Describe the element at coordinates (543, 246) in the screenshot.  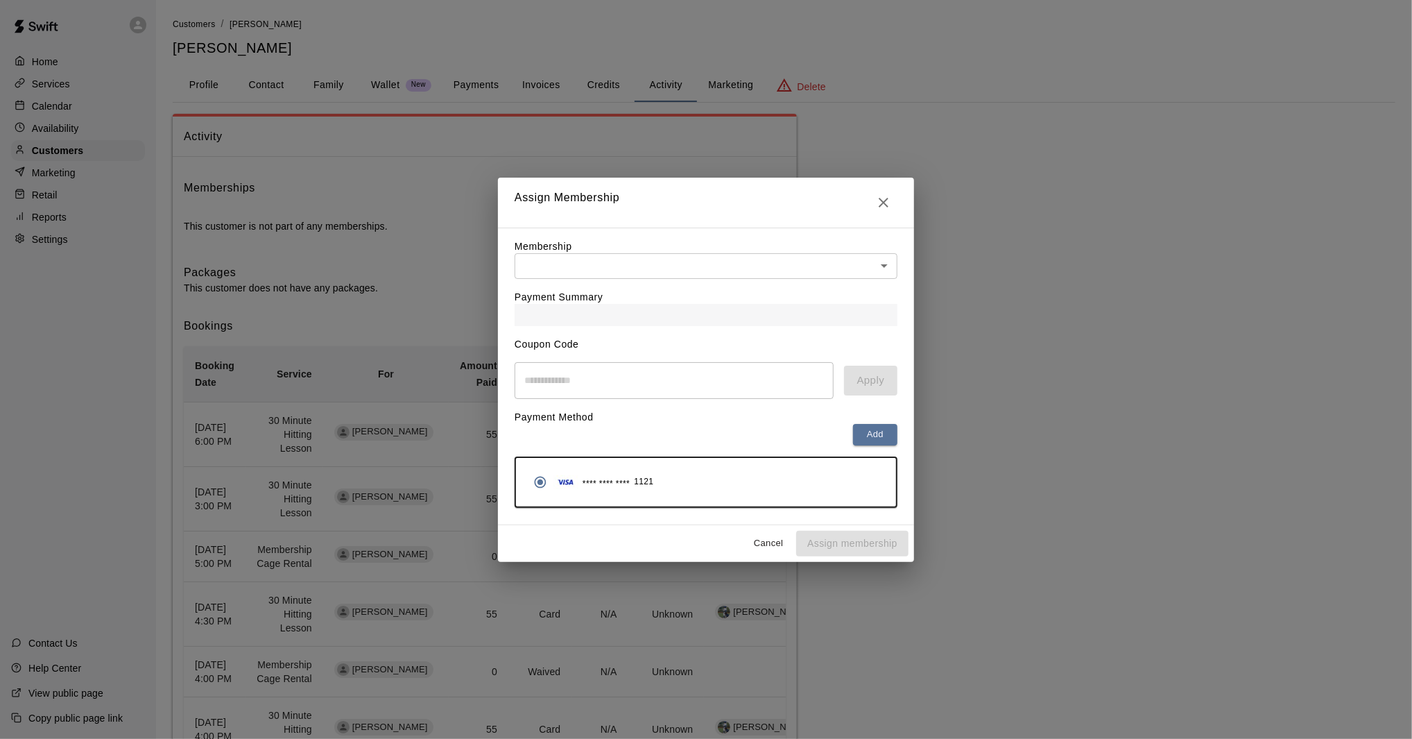
I see `label: Membership` at that location.